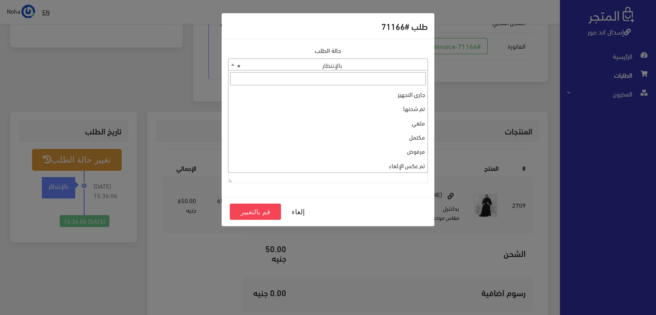 The height and width of the screenshot is (315, 656). I want to click on button: إلغاء, so click(298, 212).